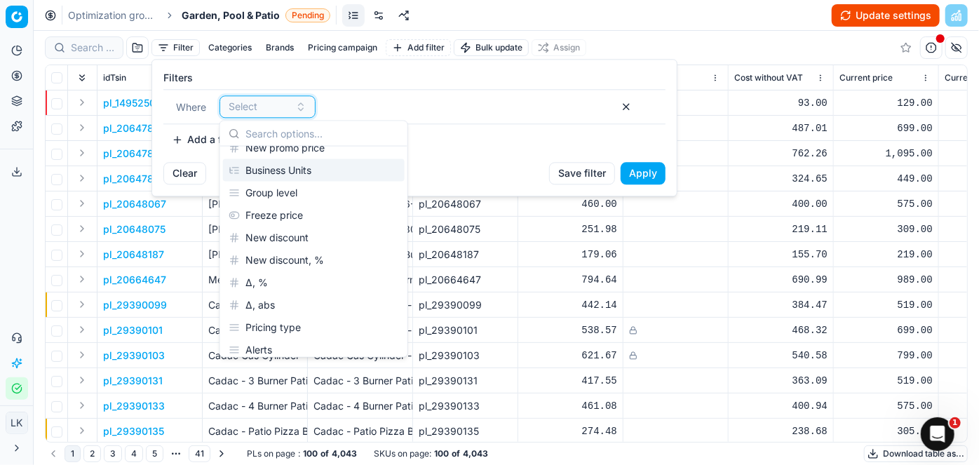 The height and width of the screenshot is (465, 979). I want to click on div: New promo price, so click(313, 148).